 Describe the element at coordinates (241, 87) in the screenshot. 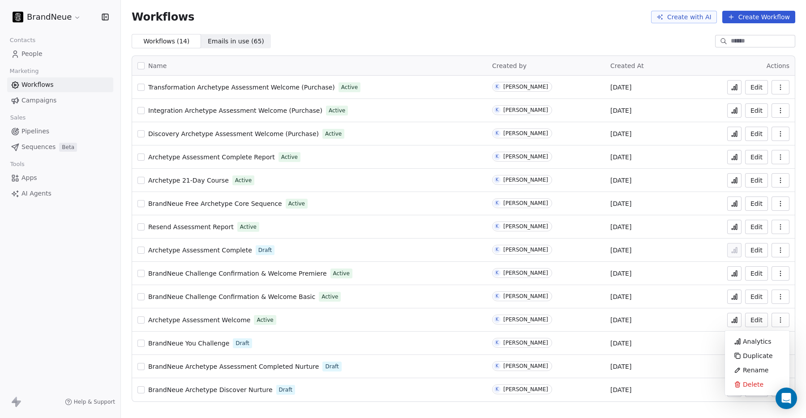

I see `span: Transformation Archetype Assessment Welcome (Purchase)` at that location.